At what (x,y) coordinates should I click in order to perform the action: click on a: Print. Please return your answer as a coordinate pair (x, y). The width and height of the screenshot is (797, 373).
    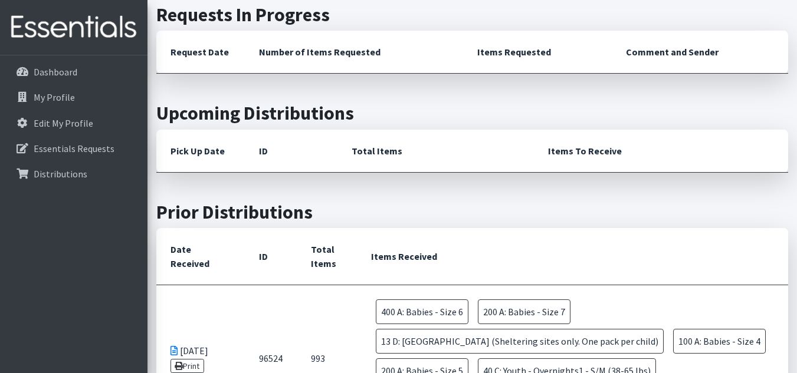
    Looking at the image, I should click on (187, 366).